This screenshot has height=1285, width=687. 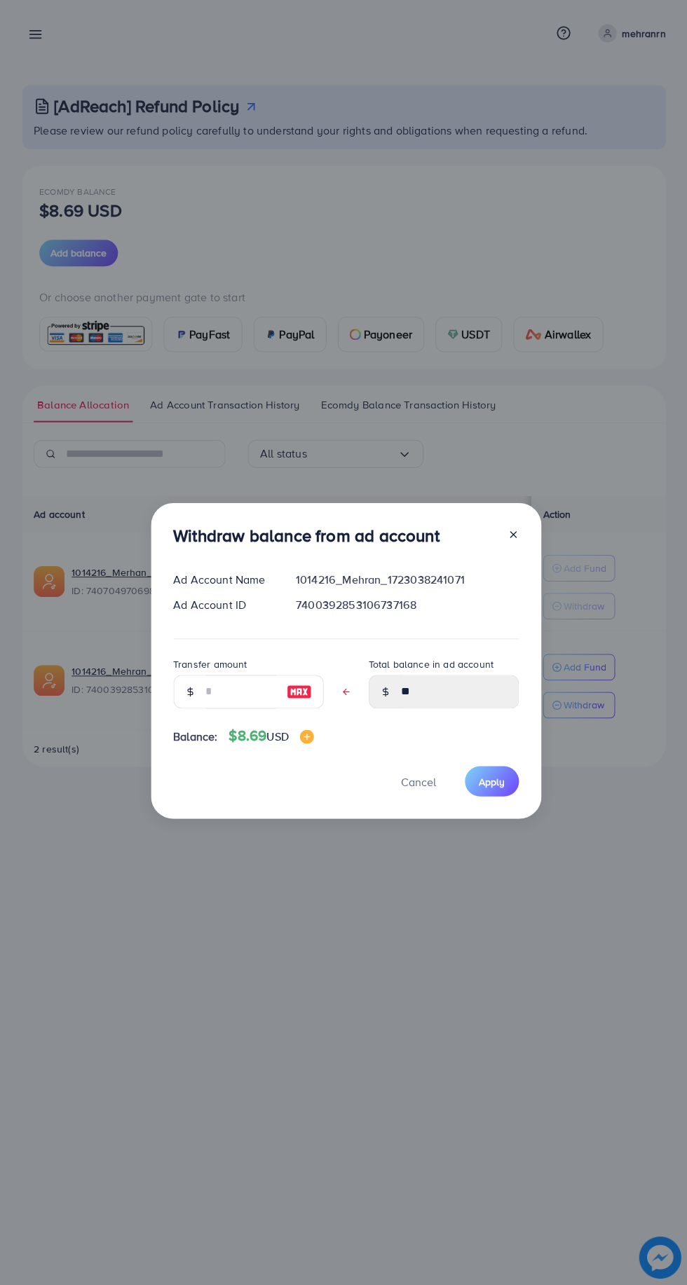 What do you see at coordinates (406, 580) in the screenshot?
I see `div: 1014216_Mehran_1723038241071` at bounding box center [406, 580].